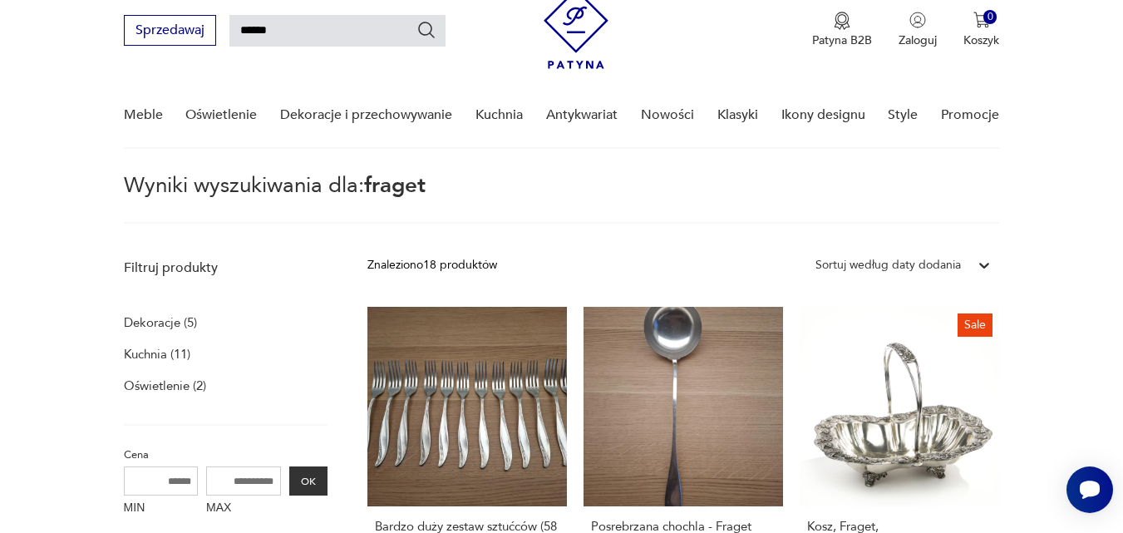  Describe the element at coordinates (582, 115) in the screenshot. I see `a: Antykwariat` at that location.